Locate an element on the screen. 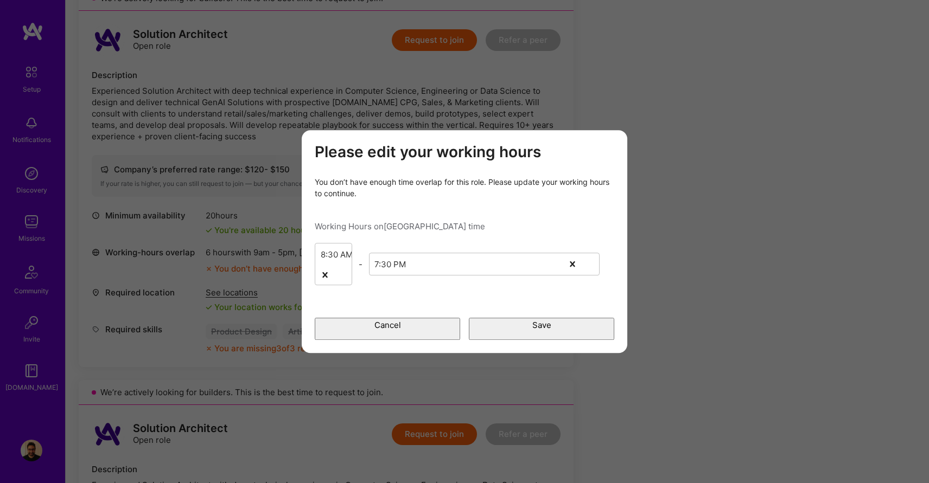 This screenshot has width=929, height=483. div: modal is located at coordinates (464, 242).